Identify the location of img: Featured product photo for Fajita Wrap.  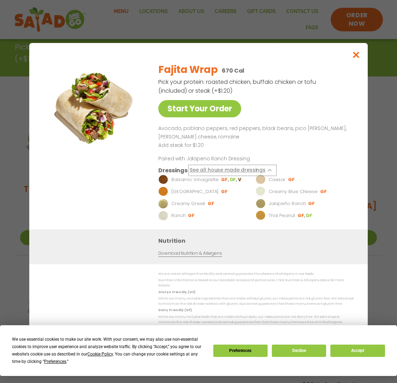
(94, 106).